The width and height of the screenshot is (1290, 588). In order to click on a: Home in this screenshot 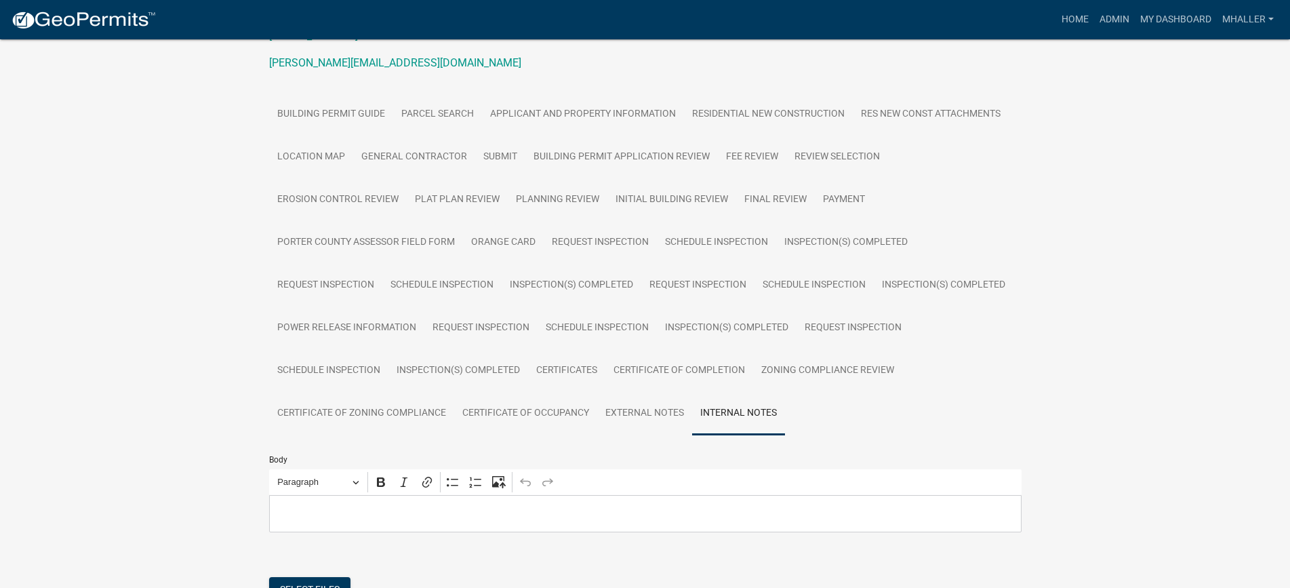, I will do `click(1075, 20)`.